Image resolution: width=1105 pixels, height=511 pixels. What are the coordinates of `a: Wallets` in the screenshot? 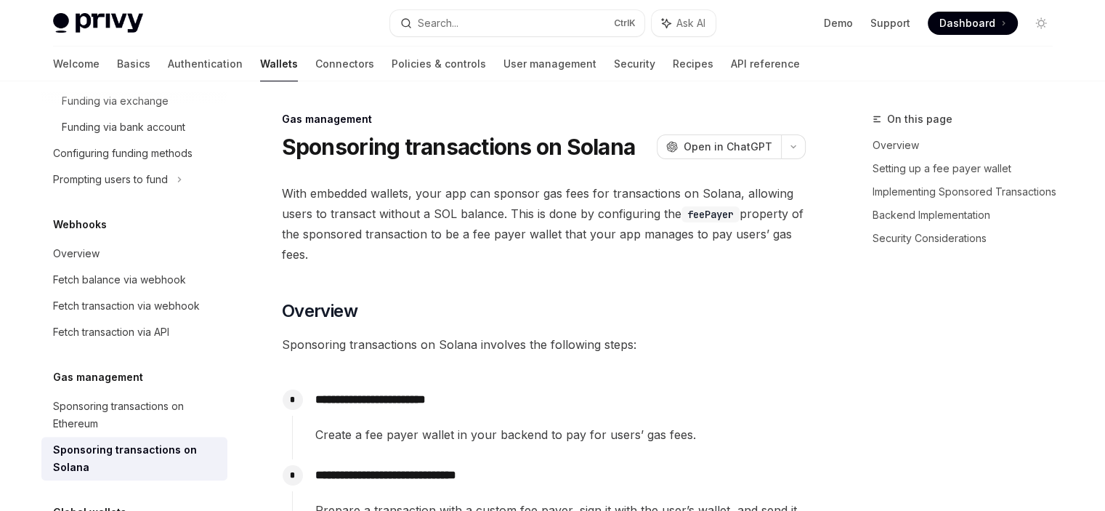 It's located at (279, 64).